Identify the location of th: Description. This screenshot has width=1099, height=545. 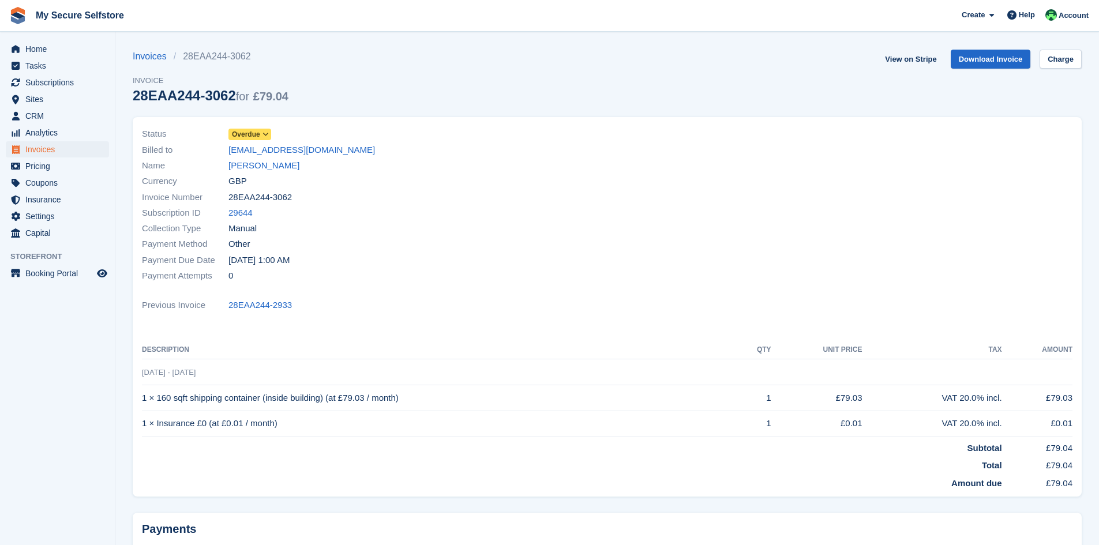
(440, 350).